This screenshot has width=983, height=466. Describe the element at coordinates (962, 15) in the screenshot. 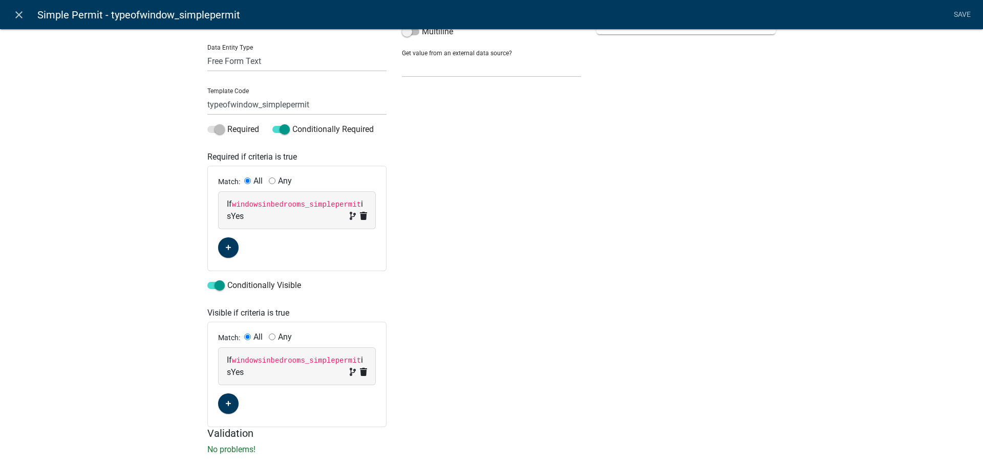

I see `a: Save` at that location.